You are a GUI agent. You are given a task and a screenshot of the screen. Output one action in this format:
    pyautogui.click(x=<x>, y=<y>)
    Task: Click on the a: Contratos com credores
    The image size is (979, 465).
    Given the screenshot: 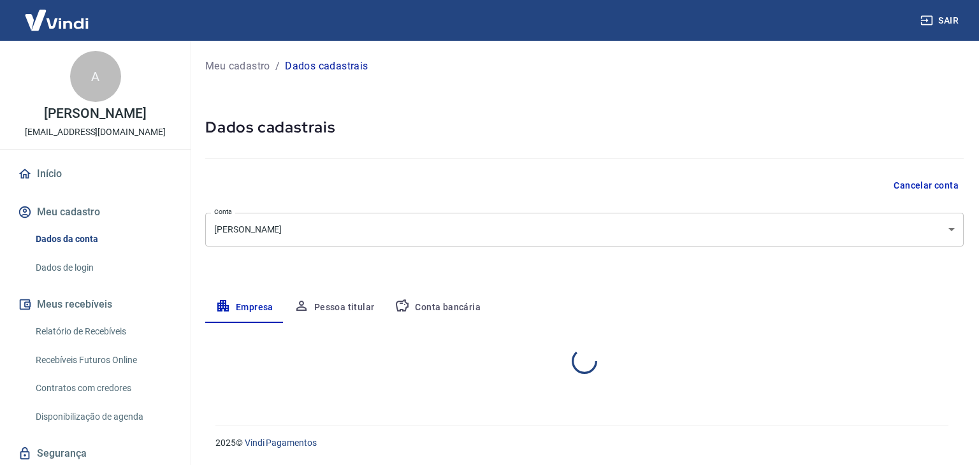 What is the action you would take?
    pyautogui.click(x=103, y=388)
    